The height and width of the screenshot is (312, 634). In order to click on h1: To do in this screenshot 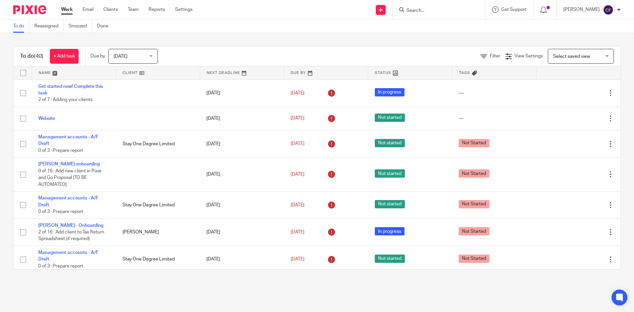, I will do `click(32, 56)`.